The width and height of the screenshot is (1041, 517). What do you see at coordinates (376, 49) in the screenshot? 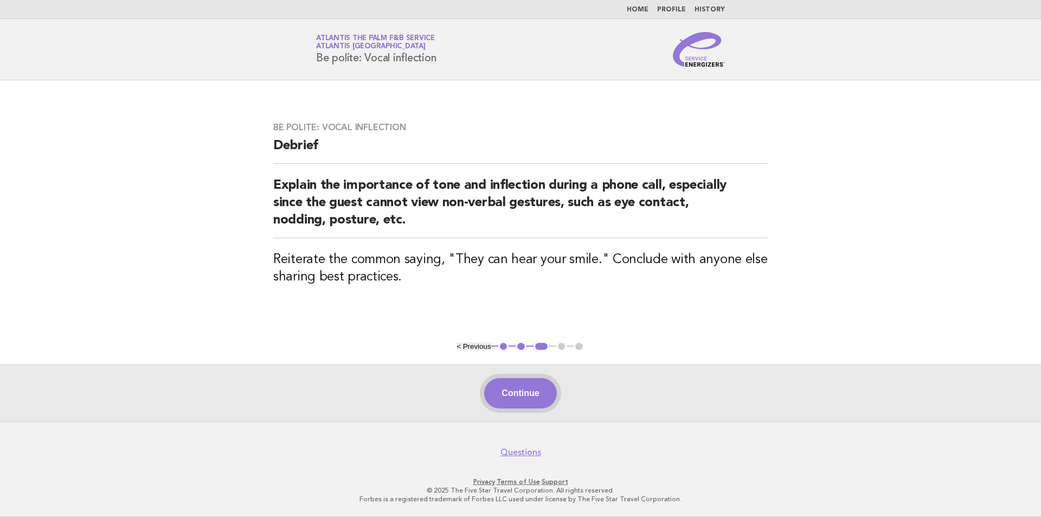
I see `h1: Be polite: Vocal inflection` at bounding box center [376, 49].